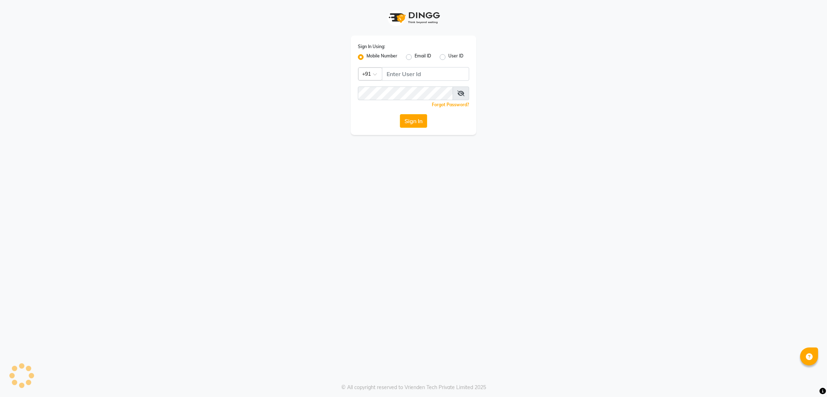 The height and width of the screenshot is (397, 827). Describe the element at coordinates (414, 18) in the screenshot. I see `img: logo1.svg` at that location.